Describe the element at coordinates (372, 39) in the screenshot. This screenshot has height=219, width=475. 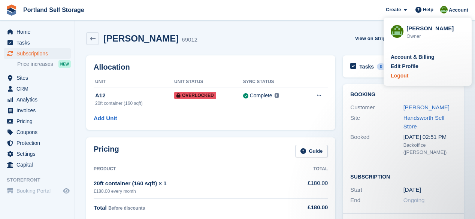
I see `span: View on Stripe` at that location.